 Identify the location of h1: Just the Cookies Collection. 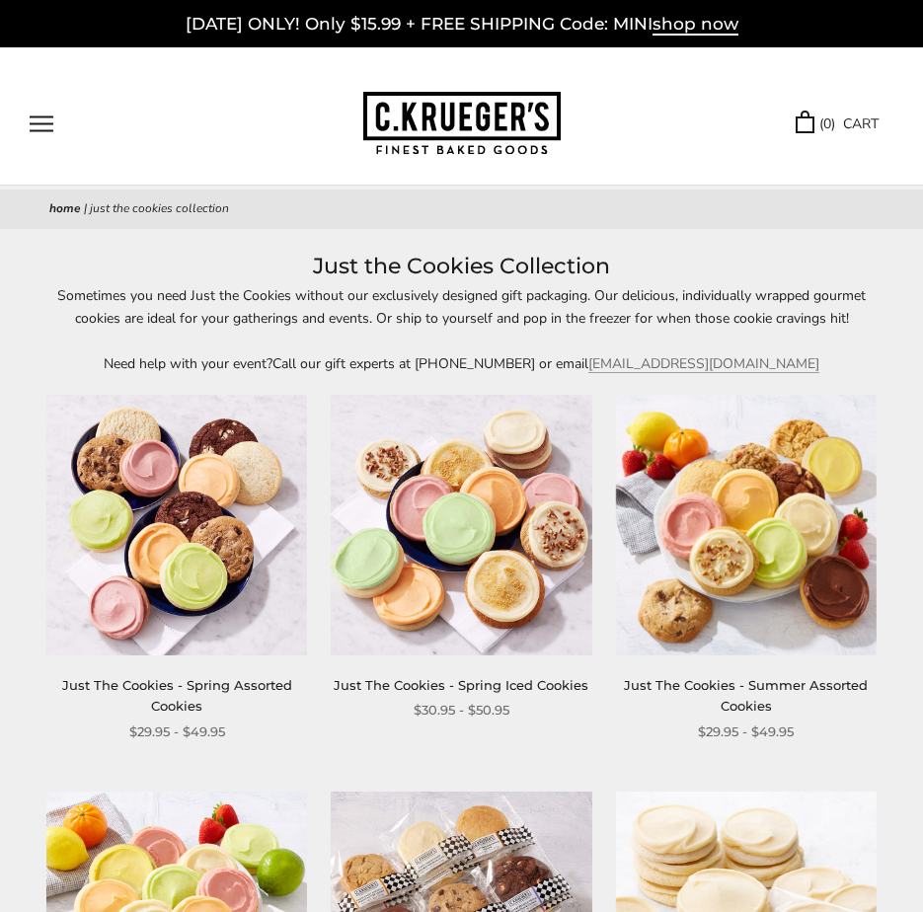
(461, 267).